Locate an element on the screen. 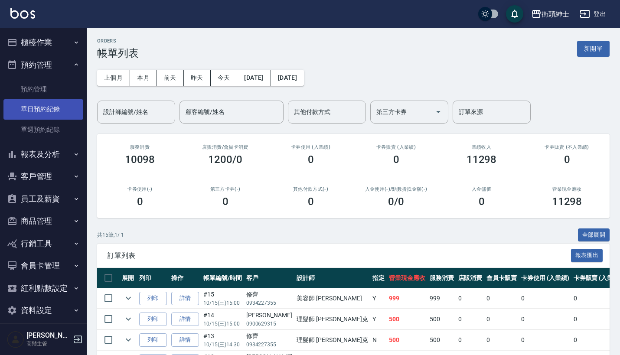 The height and width of the screenshot is (355, 620). h2: 卡券使用(-) is located at coordinates (140, 189).